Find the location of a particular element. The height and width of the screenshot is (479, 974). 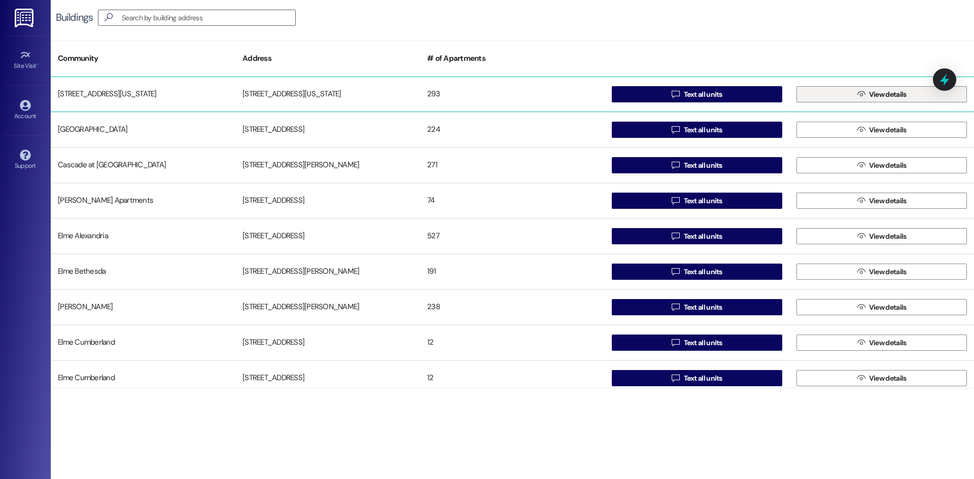

div: Community is located at coordinates (143, 58).